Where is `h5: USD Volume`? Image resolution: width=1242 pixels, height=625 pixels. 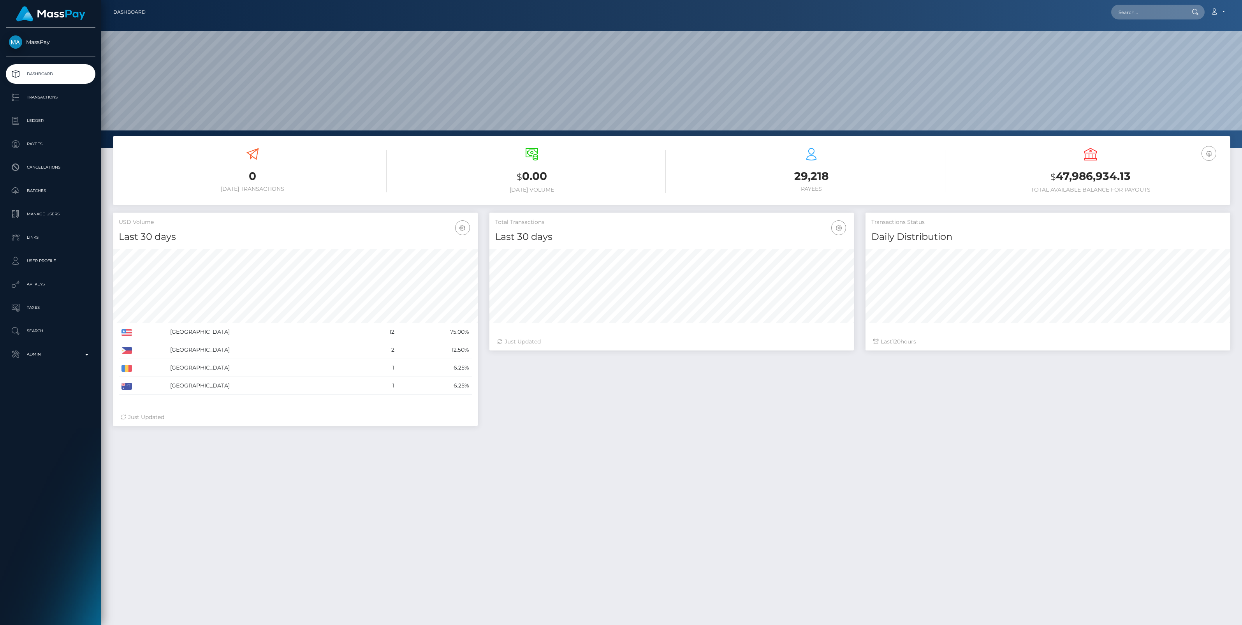
h5: USD Volume is located at coordinates (295, 222).